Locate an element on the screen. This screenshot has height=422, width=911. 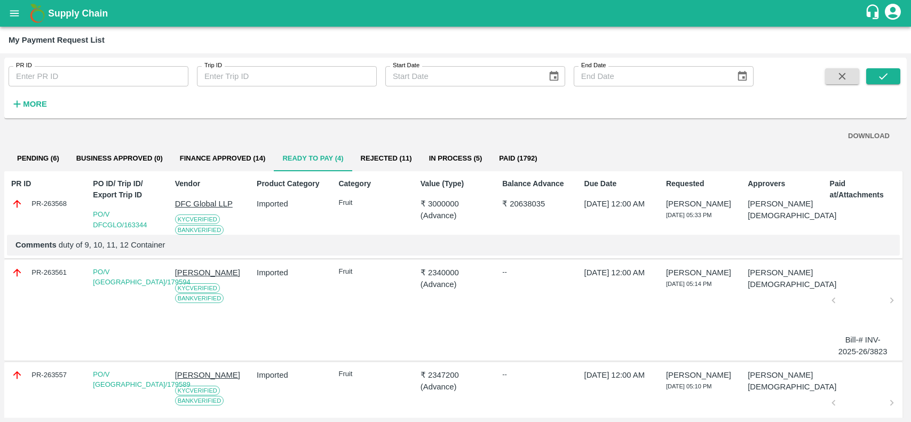
a: Supply Chain is located at coordinates (456, 13).